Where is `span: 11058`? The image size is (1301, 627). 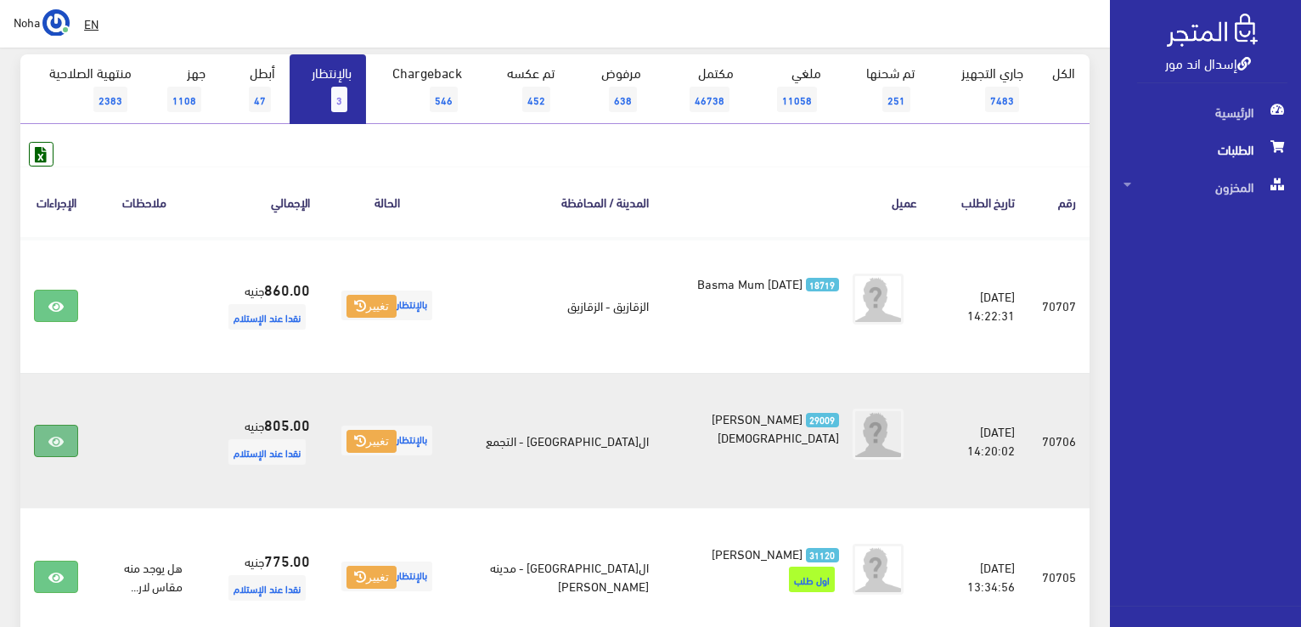
span: 11058 is located at coordinates (796, 99).